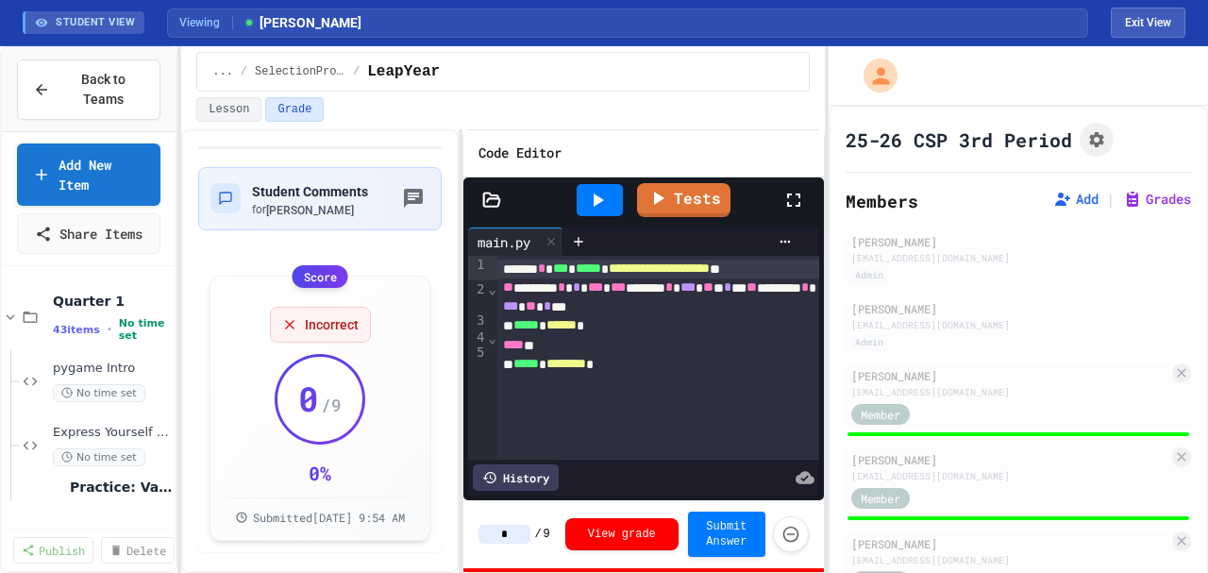 This screenshot has width=1208, height=573. Describe the element at coordinates (228, 109) in the screenshot. I see `button: Lesson` at that location.